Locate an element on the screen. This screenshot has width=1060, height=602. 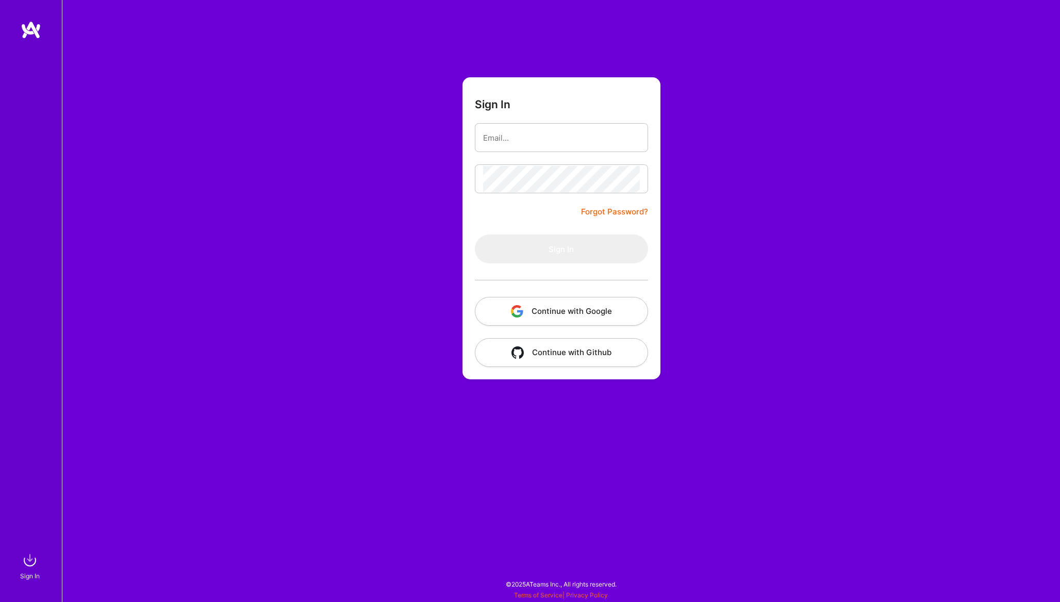
button: Continue with Github is located at coordinates (562, 353).